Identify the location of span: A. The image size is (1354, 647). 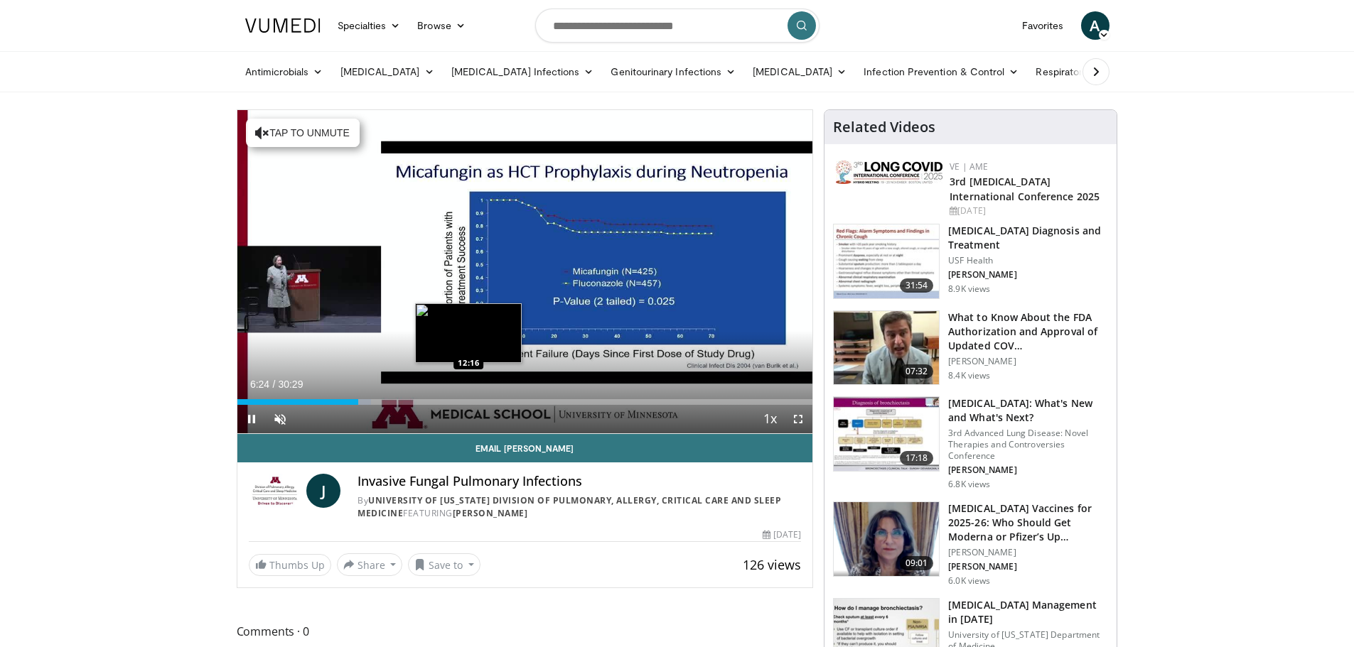
(1095, 26).